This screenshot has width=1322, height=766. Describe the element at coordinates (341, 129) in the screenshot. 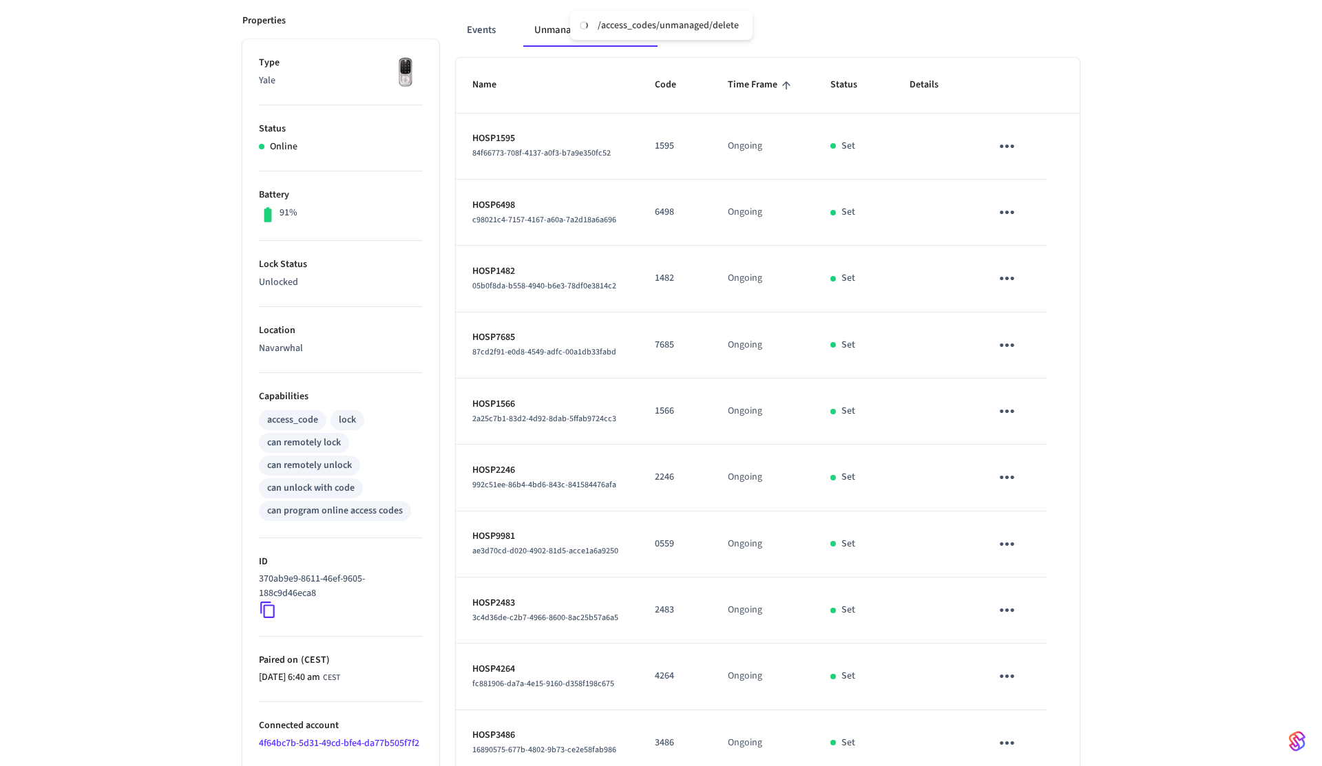

I see `p: Status` at that location.